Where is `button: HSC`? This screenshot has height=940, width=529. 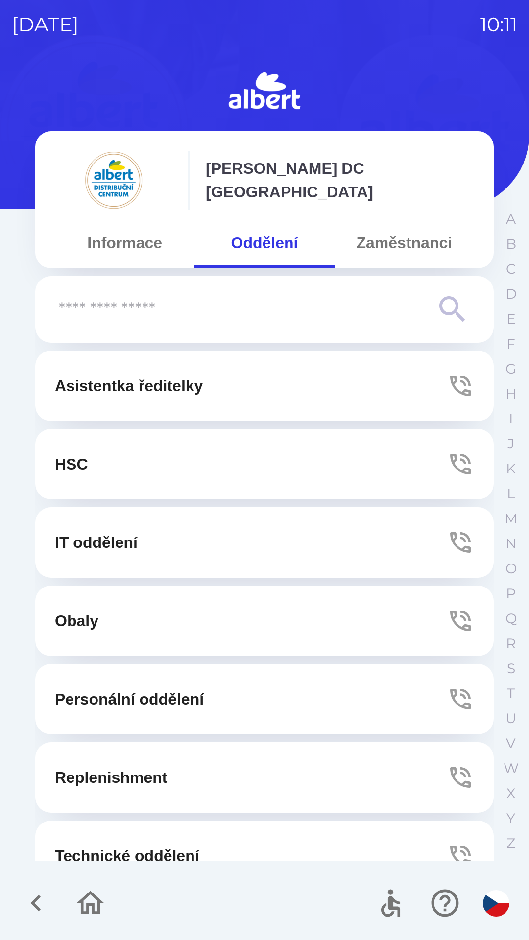
button: HSC is located at coordinates (264, 464).